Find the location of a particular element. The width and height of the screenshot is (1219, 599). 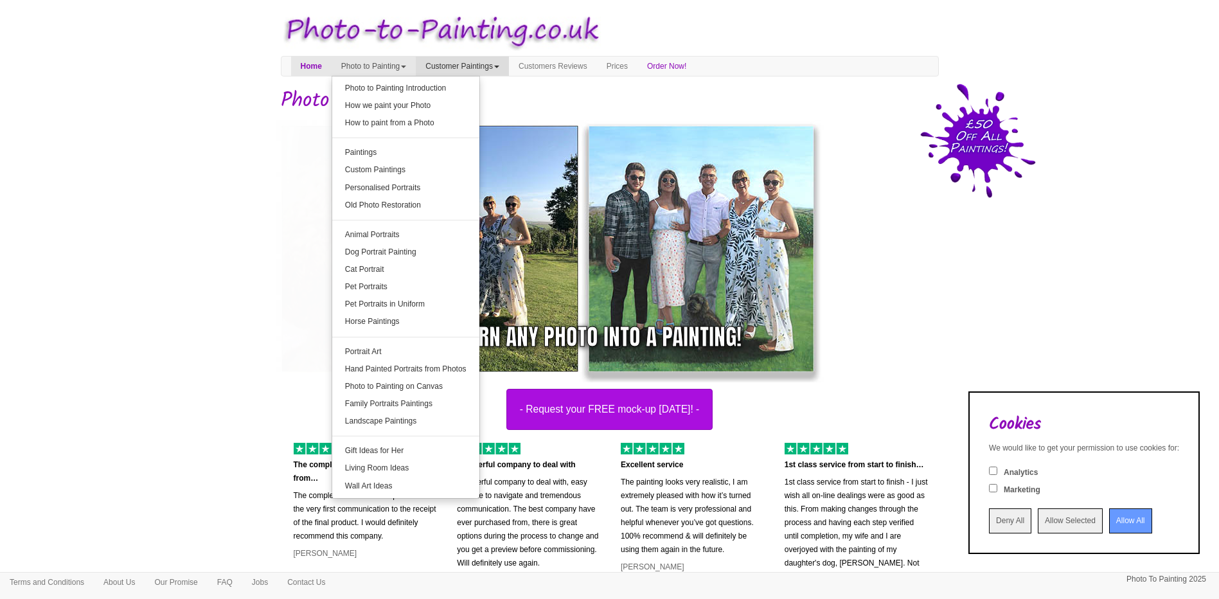

a: Animal Portraits is located at coordinates (405, 235).